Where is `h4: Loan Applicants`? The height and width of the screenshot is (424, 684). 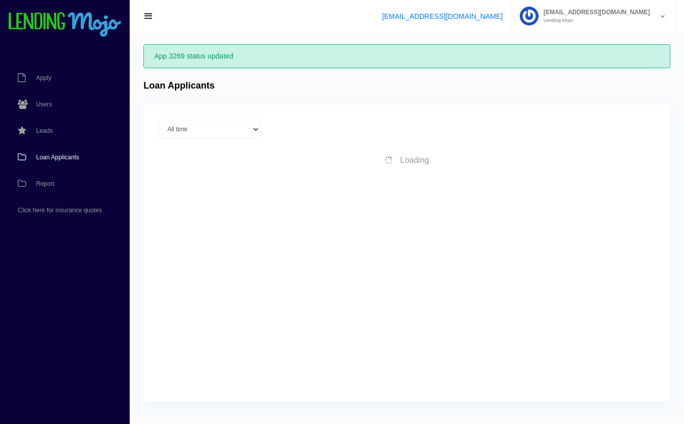 h4: Loan Applicants is located at coordinates (179, 86).